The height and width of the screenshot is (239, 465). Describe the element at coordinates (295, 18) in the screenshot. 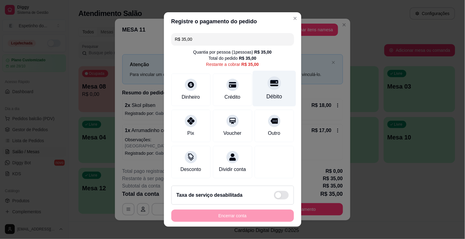

I see `button: Close` at that location.